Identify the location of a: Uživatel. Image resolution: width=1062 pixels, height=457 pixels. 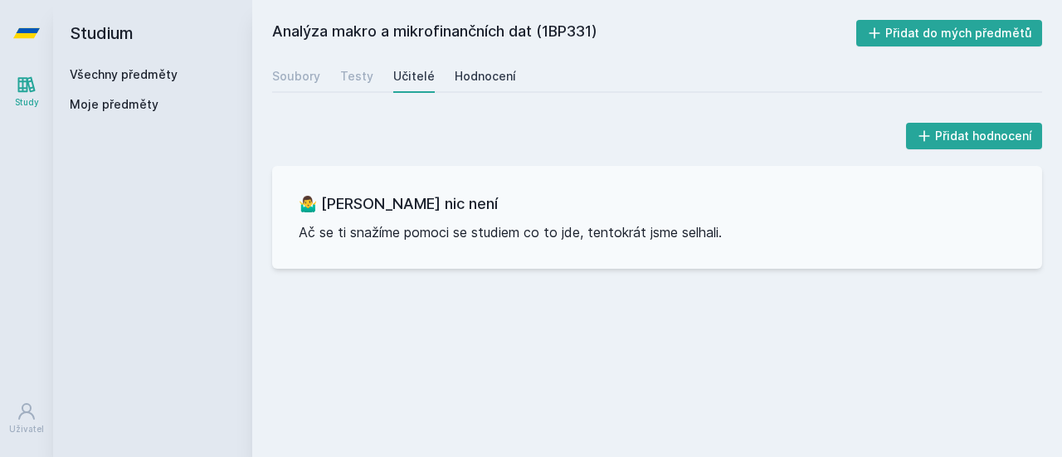
(27, 418).